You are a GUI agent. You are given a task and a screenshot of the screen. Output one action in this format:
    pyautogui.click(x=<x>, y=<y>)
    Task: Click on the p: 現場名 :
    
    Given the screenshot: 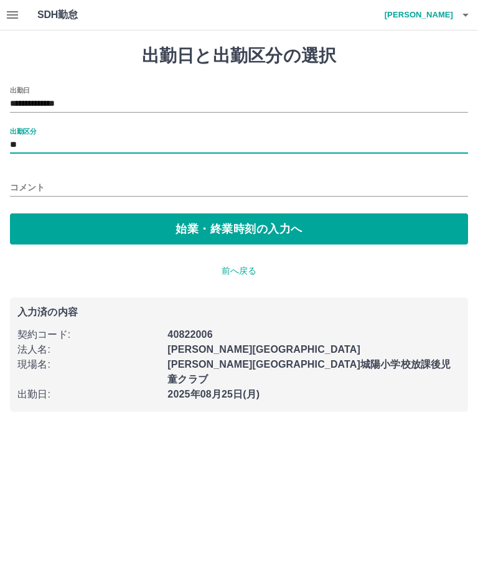 What is the action you would take?
    pyautogui.click(x=88, y=365)
    